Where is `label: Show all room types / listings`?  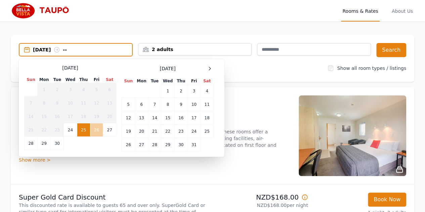 label: Show all room types / listings is located at coordinates (371, 68).